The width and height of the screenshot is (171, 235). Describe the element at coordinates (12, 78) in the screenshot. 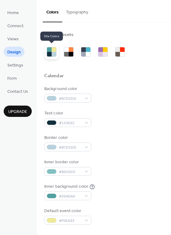

I see `a: Form` at that location.